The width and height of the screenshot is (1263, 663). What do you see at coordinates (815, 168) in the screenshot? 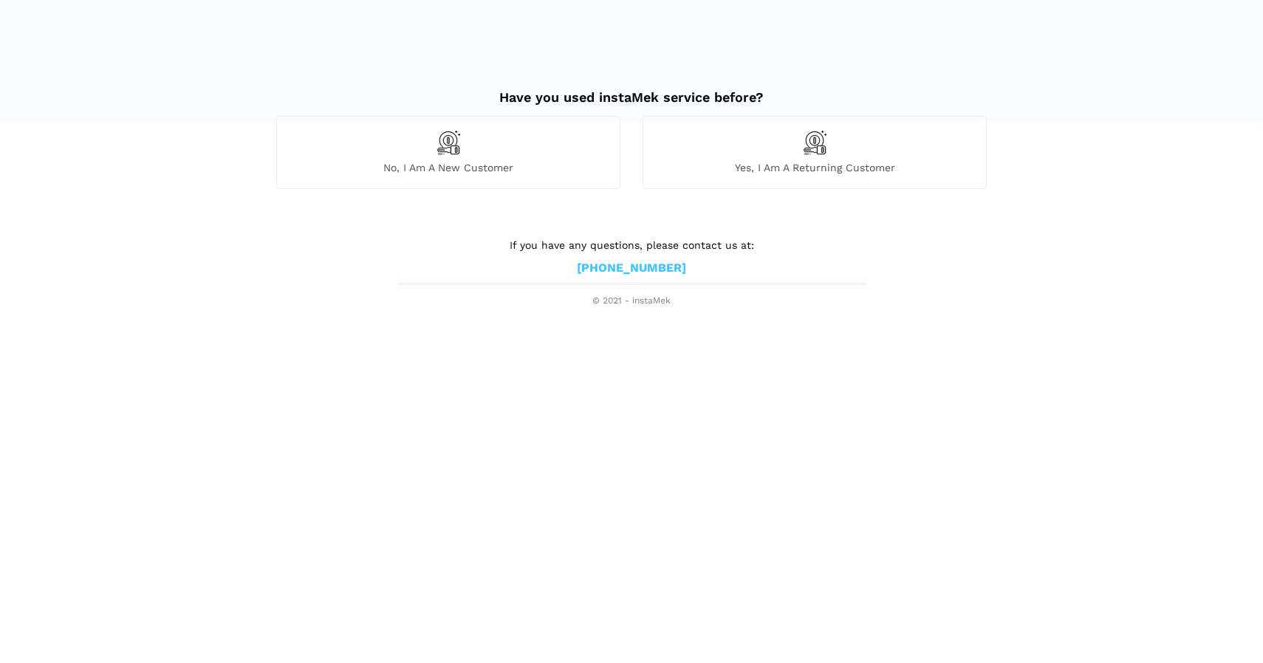
I see `span: Yes, I am a returning customer` at bounding box center [815, 168].